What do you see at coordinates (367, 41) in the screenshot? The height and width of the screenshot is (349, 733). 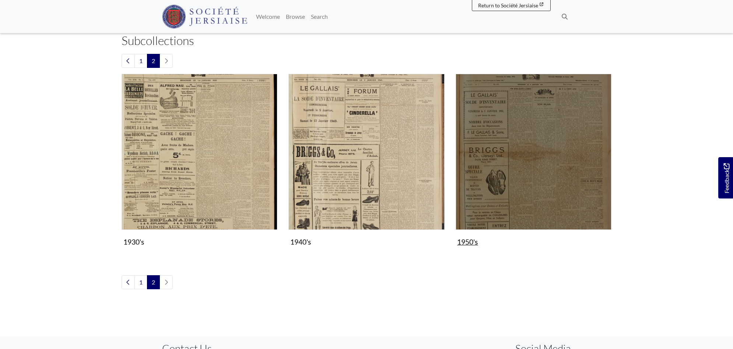 I see `h2: Subcollections` at bounding box center [367, 41].